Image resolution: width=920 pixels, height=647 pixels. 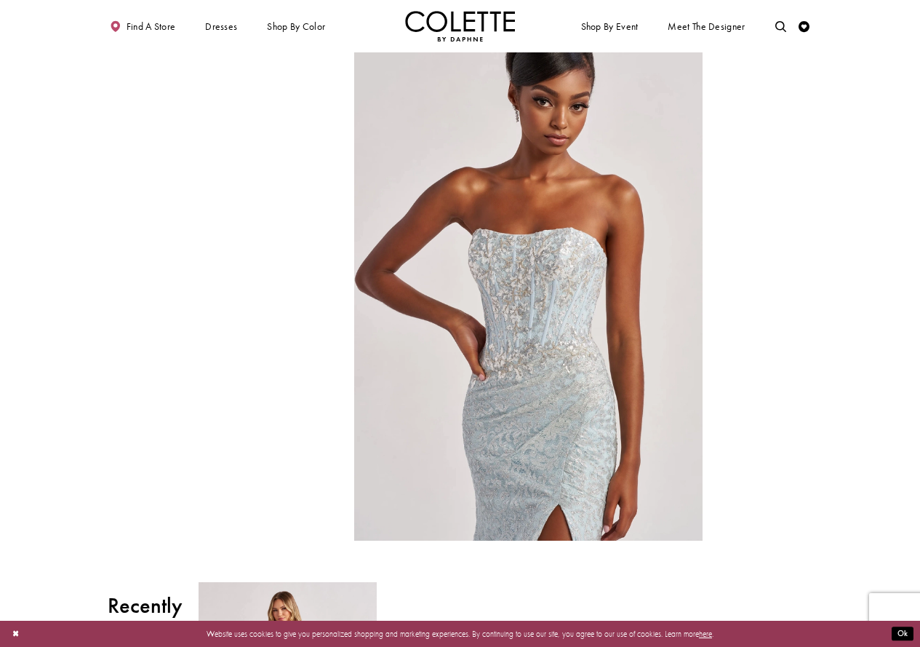 I want to click on a: Check Wishlist, so click(x=805, y=26).